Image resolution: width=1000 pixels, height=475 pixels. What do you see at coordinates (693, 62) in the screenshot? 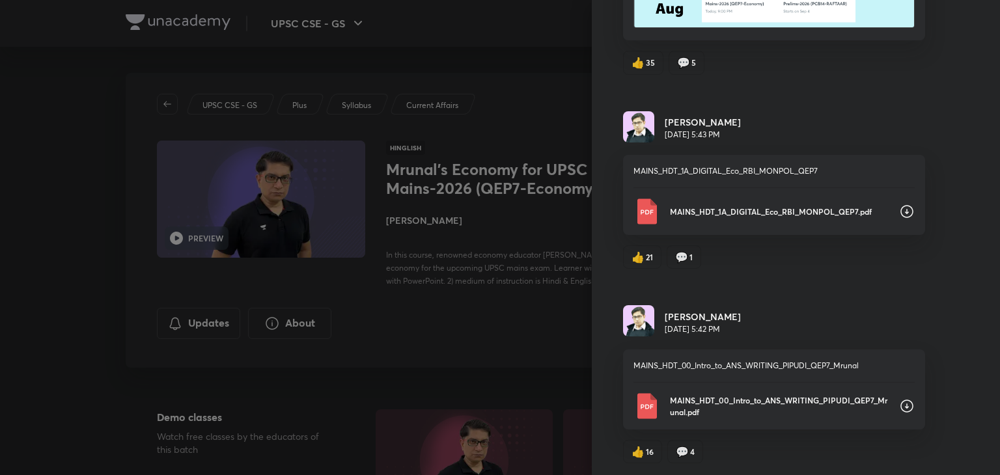
I see `span: 5` at bounding box center [693, 62].